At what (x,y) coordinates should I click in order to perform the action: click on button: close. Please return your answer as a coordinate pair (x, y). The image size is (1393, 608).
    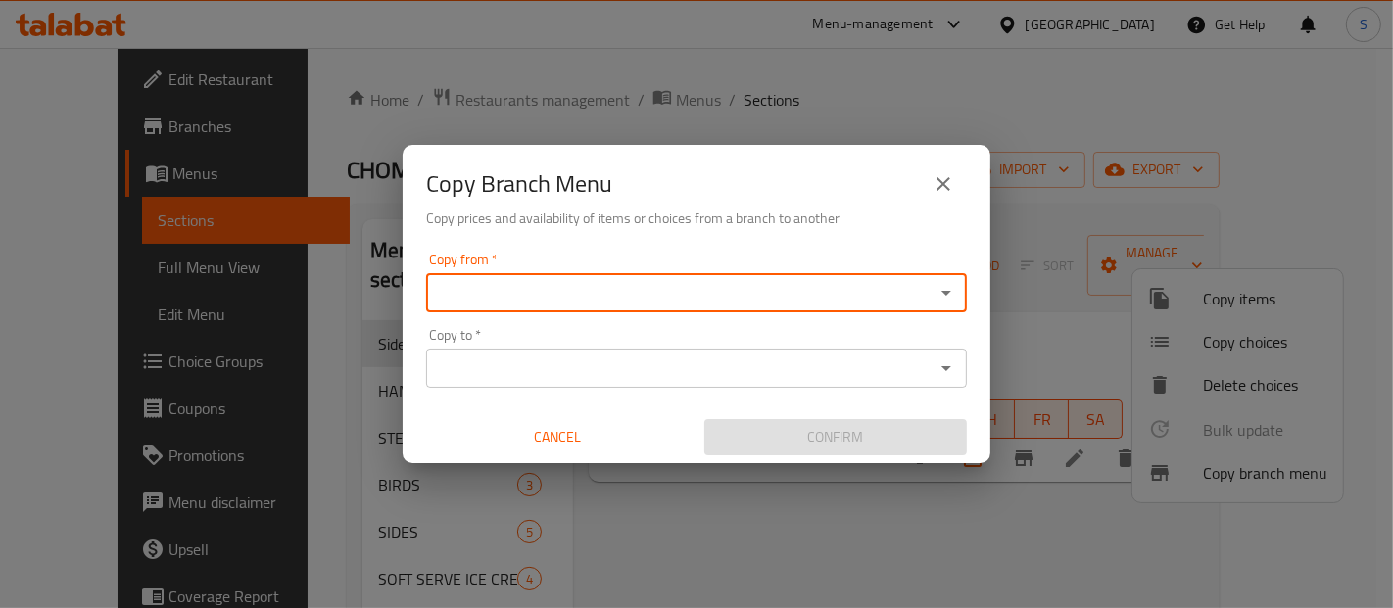
    Looking at the image, I should click on (943, 184).